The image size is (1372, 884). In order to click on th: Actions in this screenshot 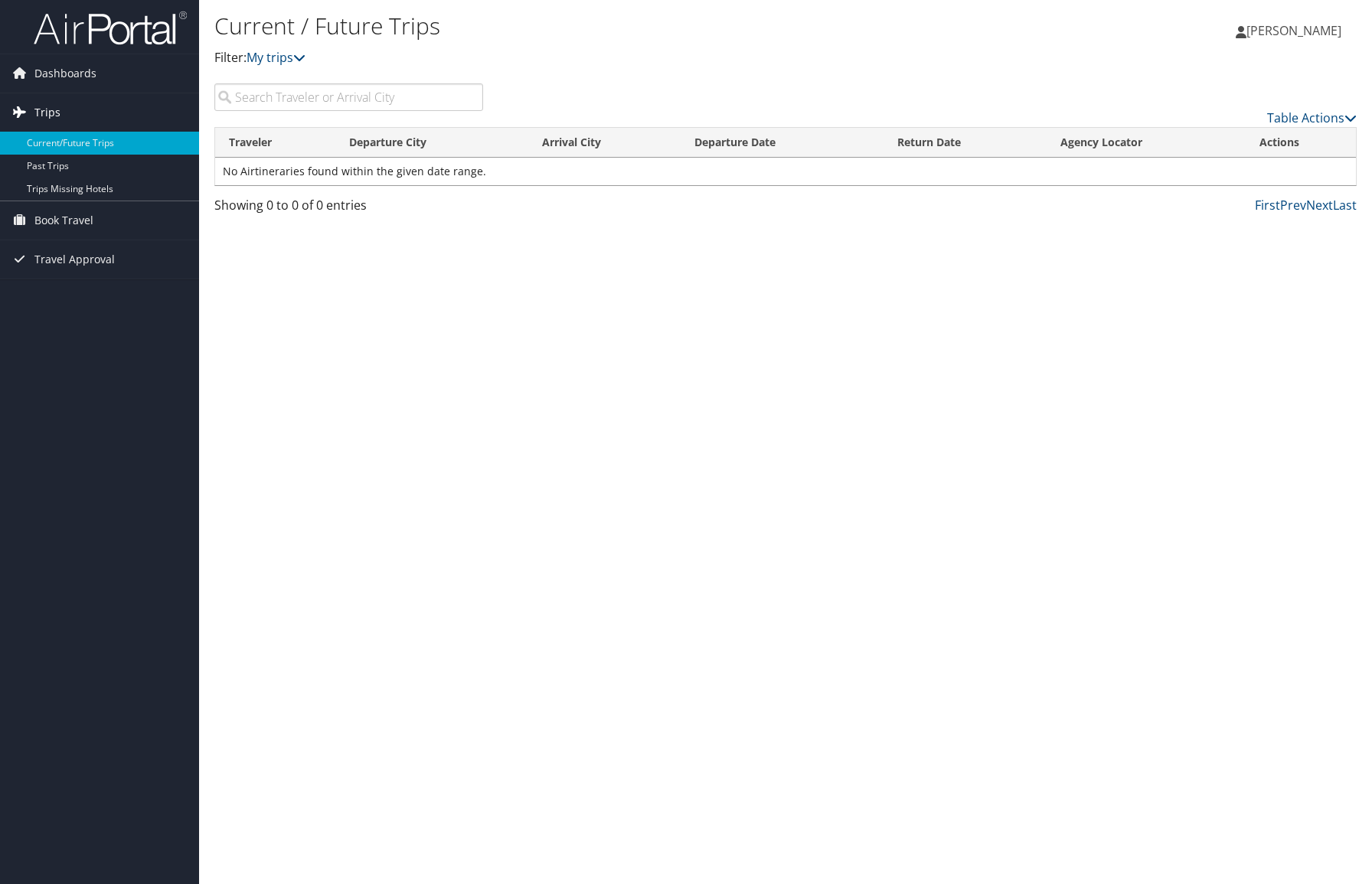, I will do `click(1301, 142)`.